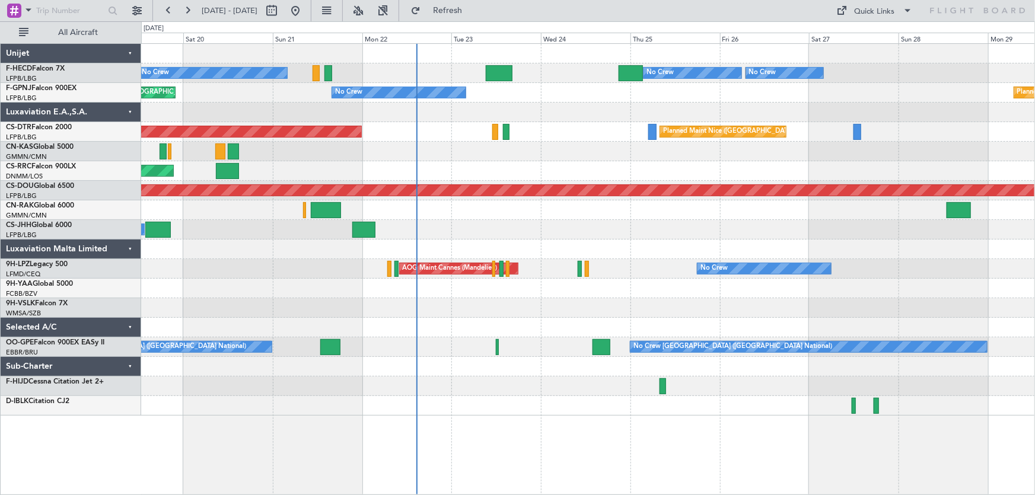 The width and height of the screenshot is (1035, 495). What do you see at coordinates (78, 33) in the screenshot?
I see `span: All Aircraft` at bounding box center [78, 33].